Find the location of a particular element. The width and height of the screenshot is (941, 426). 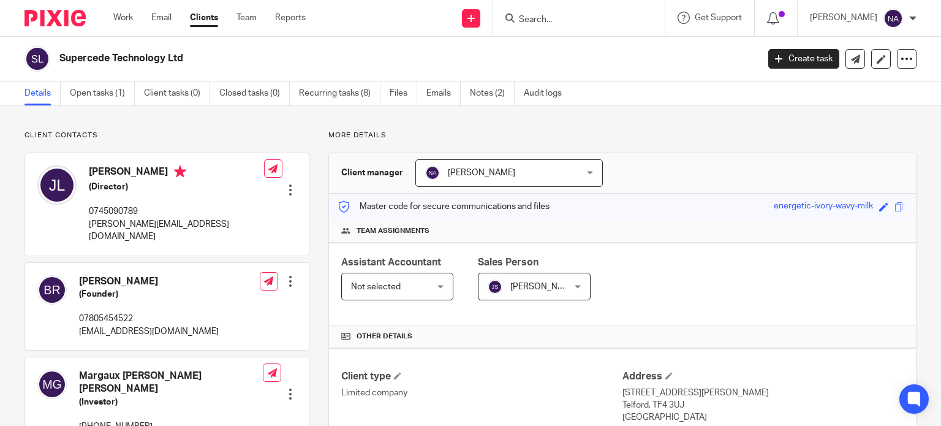

p: 0745090789 is located at coordinates (176, 211).